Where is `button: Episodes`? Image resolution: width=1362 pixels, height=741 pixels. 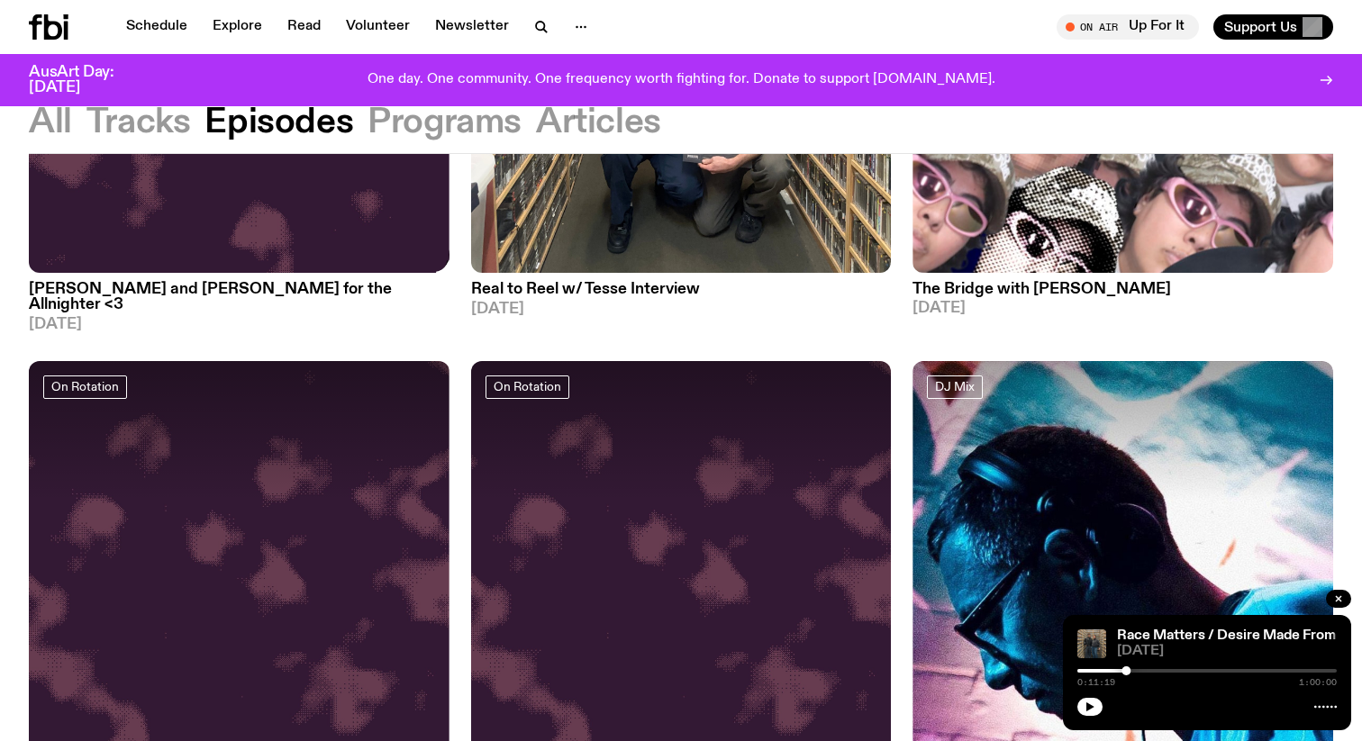 button: Episodes is located at coordinates (278, 123).